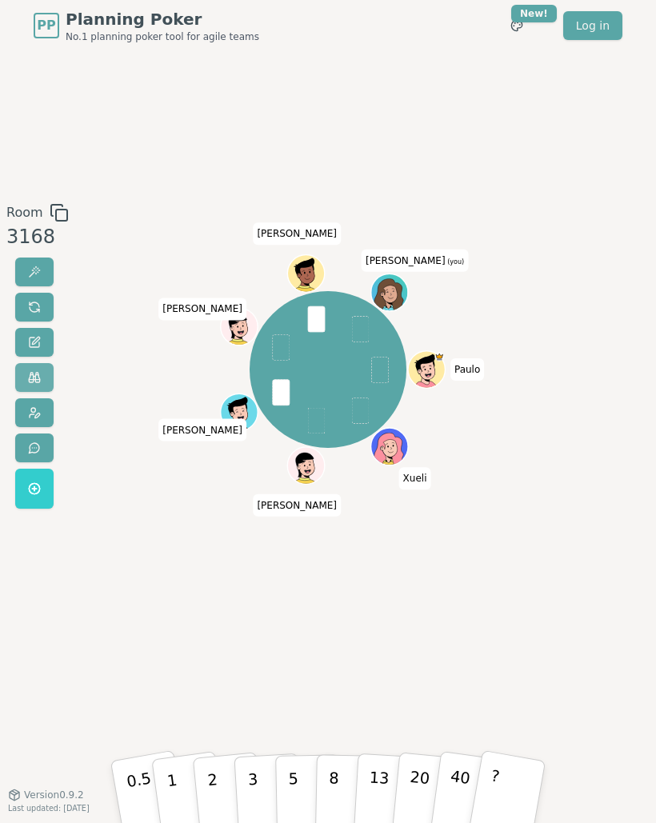 This screenshot has height=823, width=656. Describe the element at coordinates (34, 489) in the screenshot. I see `button: Get a named room` at that location.